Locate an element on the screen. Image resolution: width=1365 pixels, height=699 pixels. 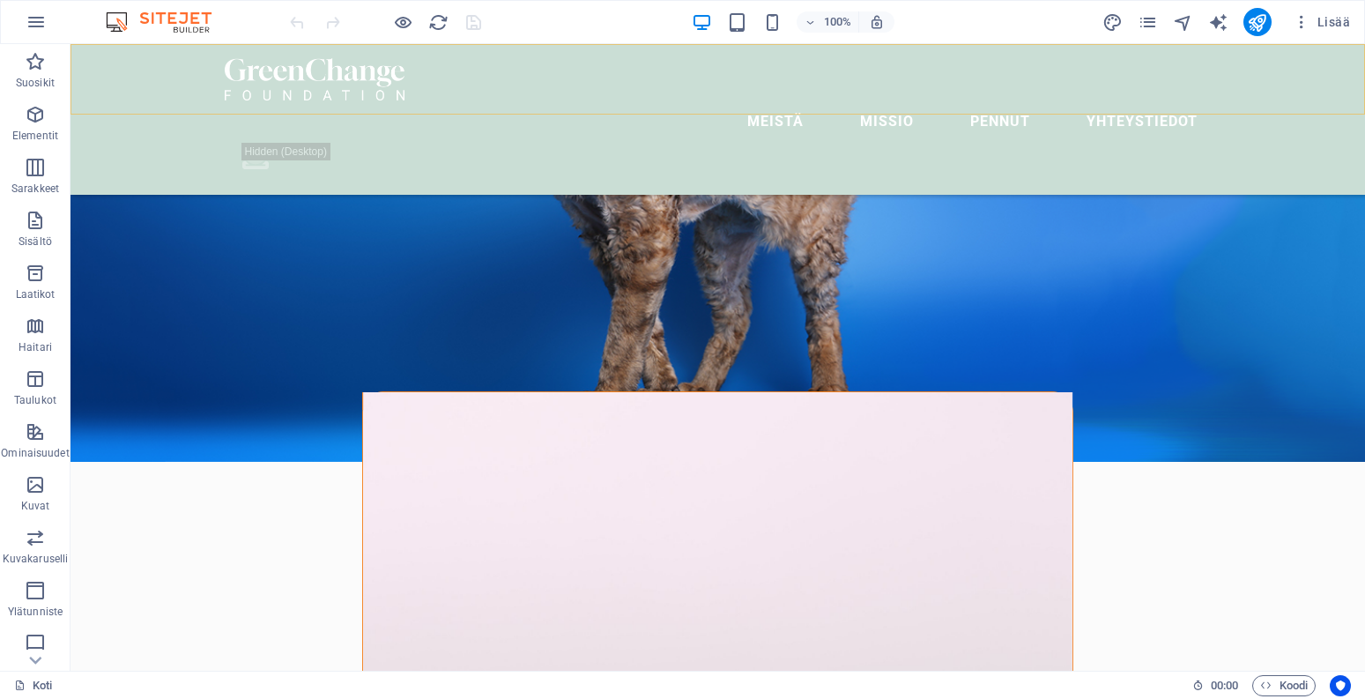
button: reload is located at coordinates (438, 22).